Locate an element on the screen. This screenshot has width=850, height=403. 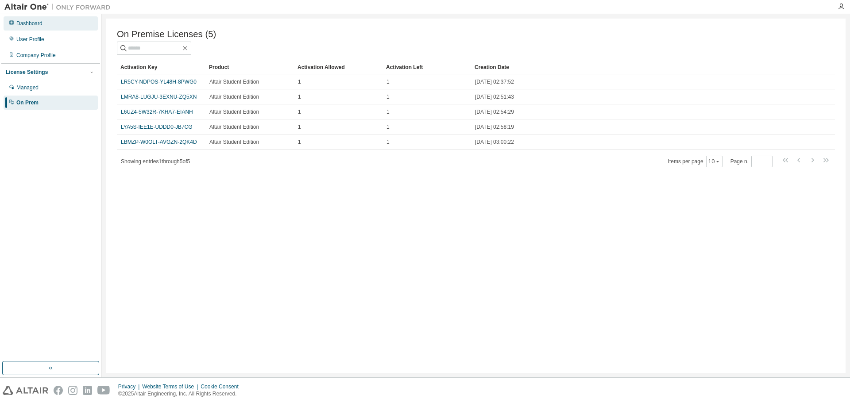
div: Activation Left is located at coordinates (427, 67).